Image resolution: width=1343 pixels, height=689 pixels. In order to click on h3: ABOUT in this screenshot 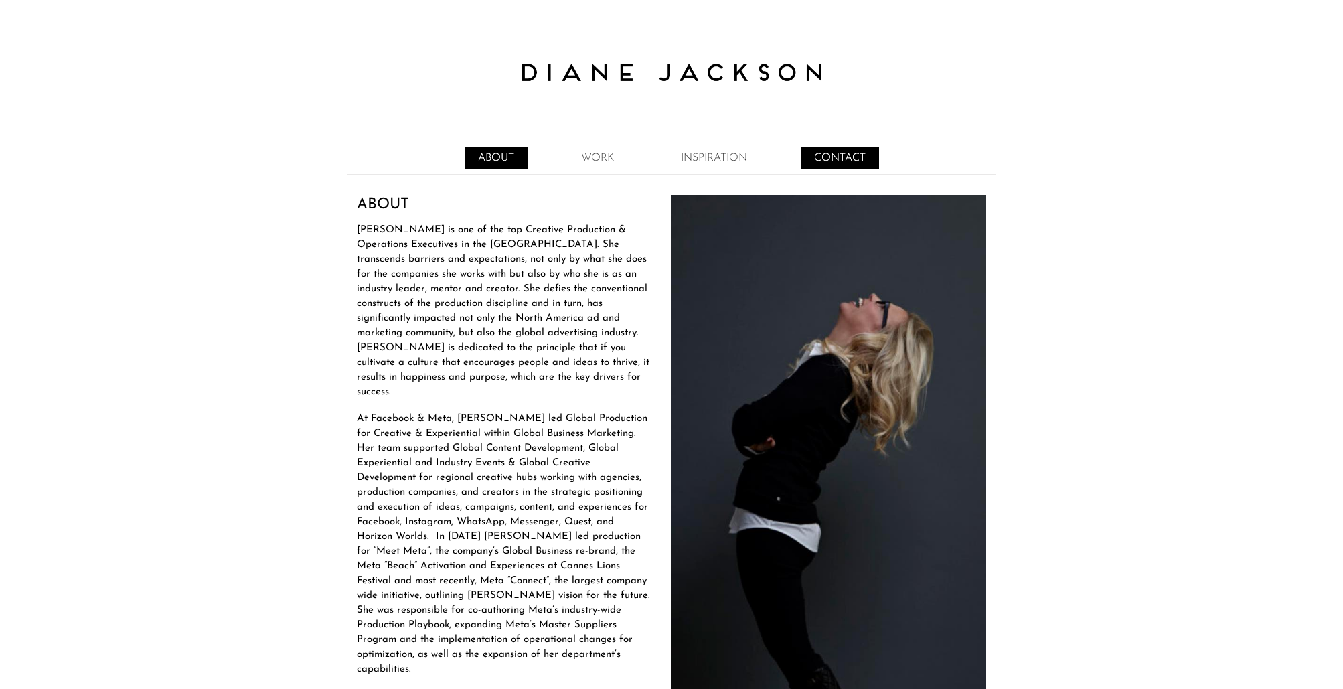, I will do `click(672, 204)`.